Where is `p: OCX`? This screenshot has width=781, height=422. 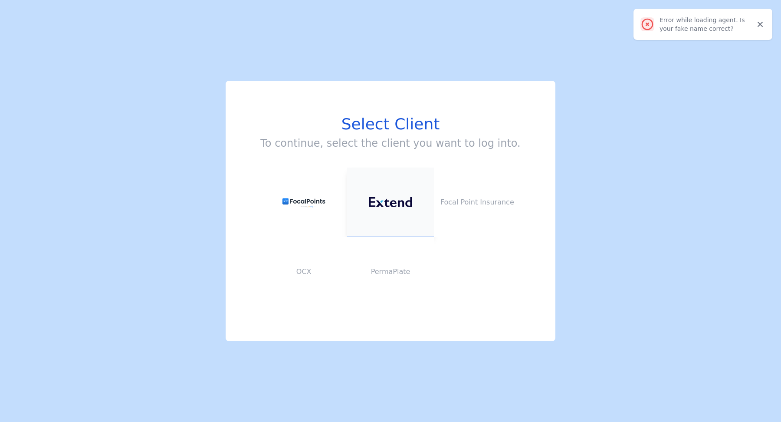
p: OCX is located at coordinates (304, 272).